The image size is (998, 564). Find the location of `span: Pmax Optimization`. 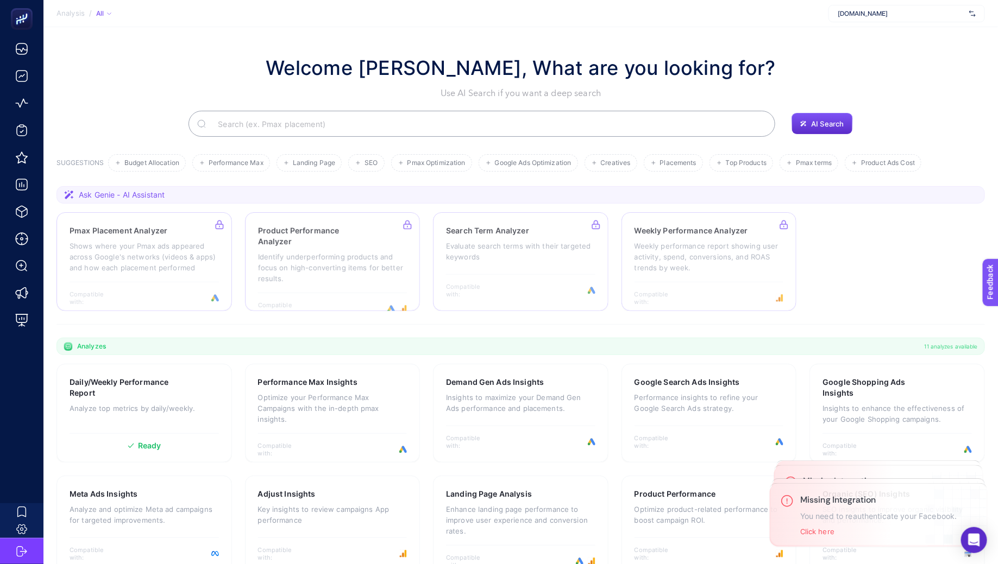

span: Pmax Optimization is located at coordinates (436, 163).